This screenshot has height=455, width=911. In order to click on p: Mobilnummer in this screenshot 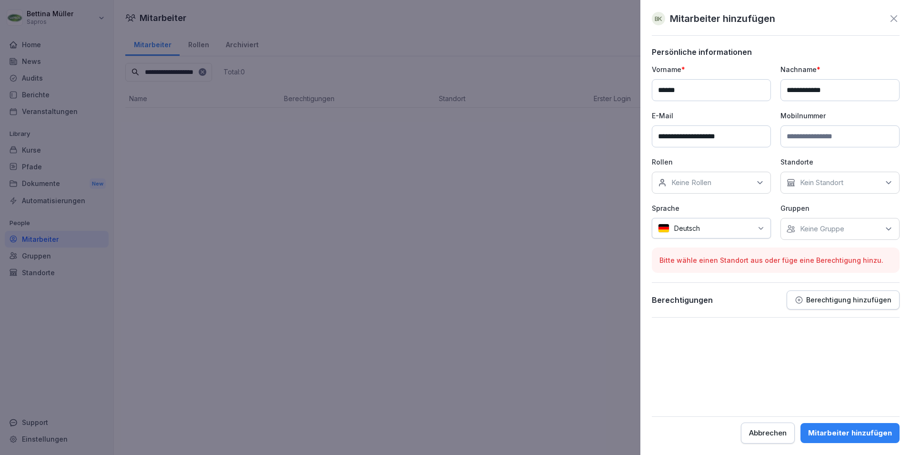, I will do `click(840, 115)`.